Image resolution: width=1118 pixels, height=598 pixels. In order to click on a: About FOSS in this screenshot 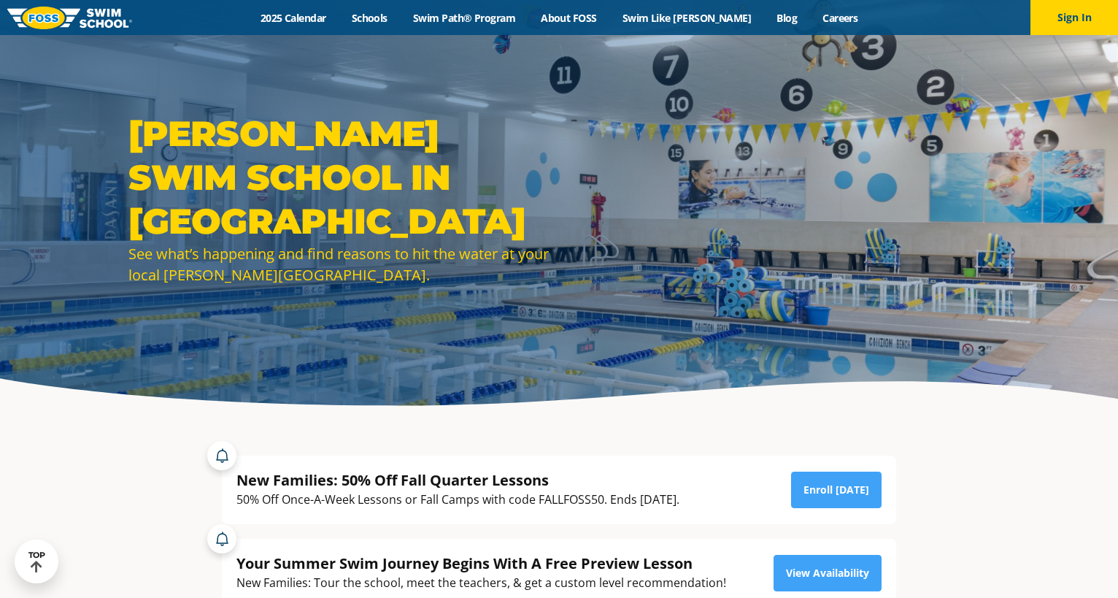, I will do `click(569, 18)`.